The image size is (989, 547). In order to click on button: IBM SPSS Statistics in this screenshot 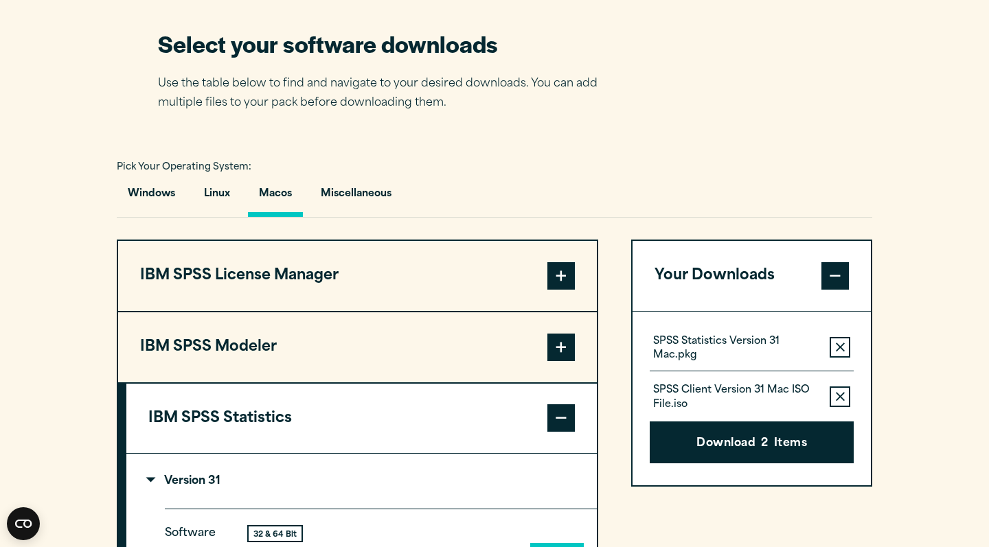, I will do `click(361, 419)`.